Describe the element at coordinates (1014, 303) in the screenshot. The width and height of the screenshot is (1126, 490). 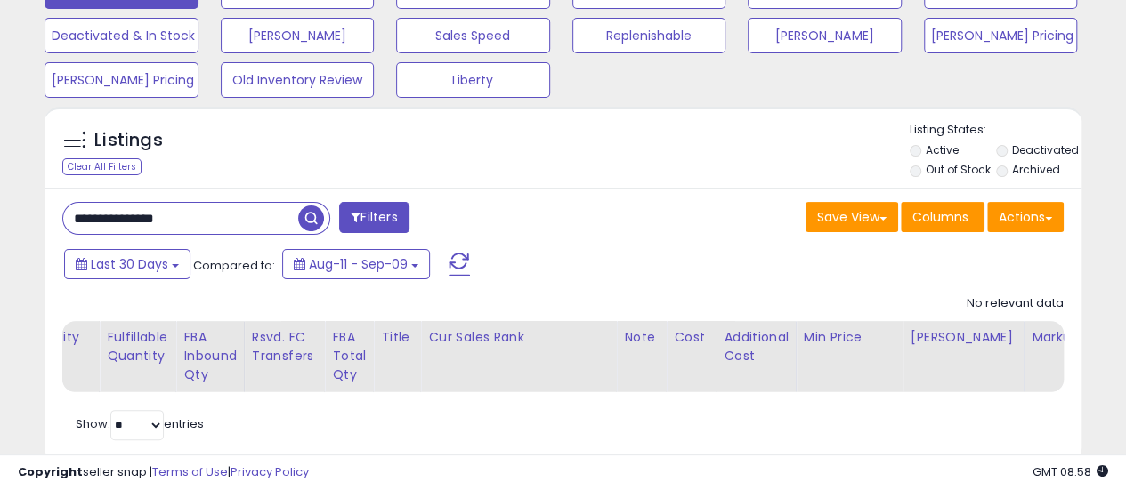
I see `div: No relevant data` at that location.